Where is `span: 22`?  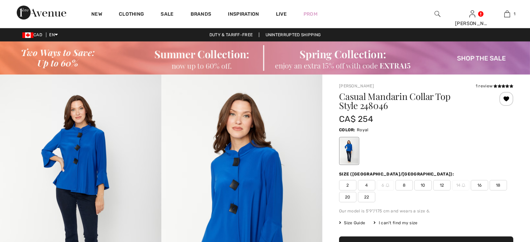 span: 22 is located at coordinates (367, 197).